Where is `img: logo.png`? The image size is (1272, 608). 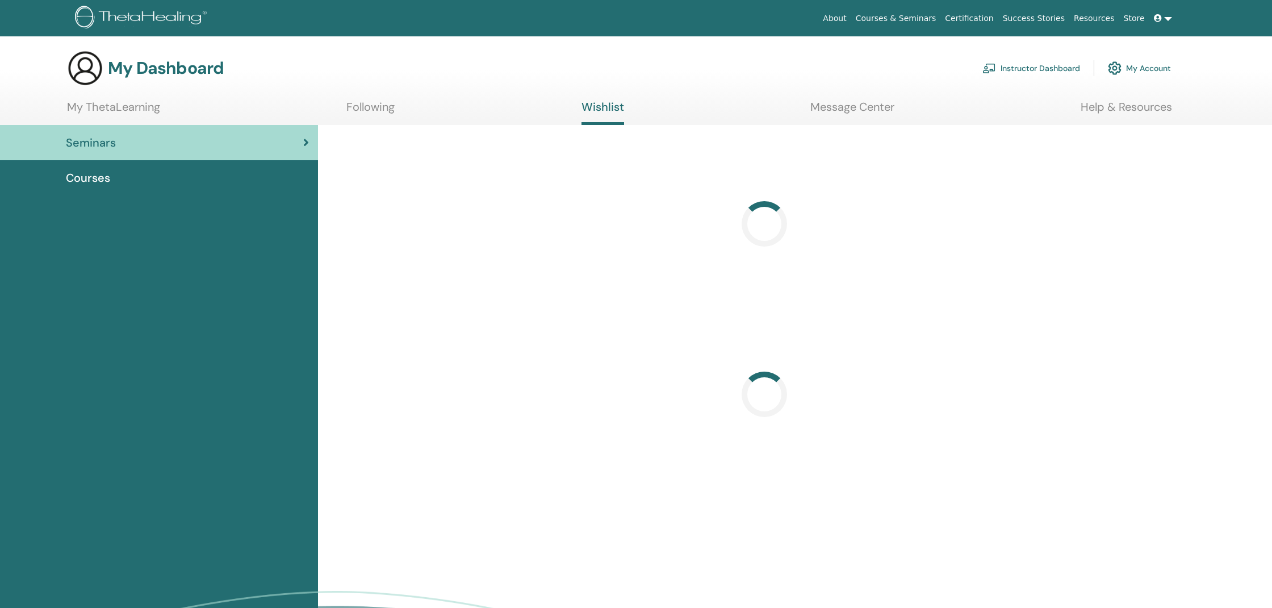
img: logo.png is located at coordinates (143, 18).